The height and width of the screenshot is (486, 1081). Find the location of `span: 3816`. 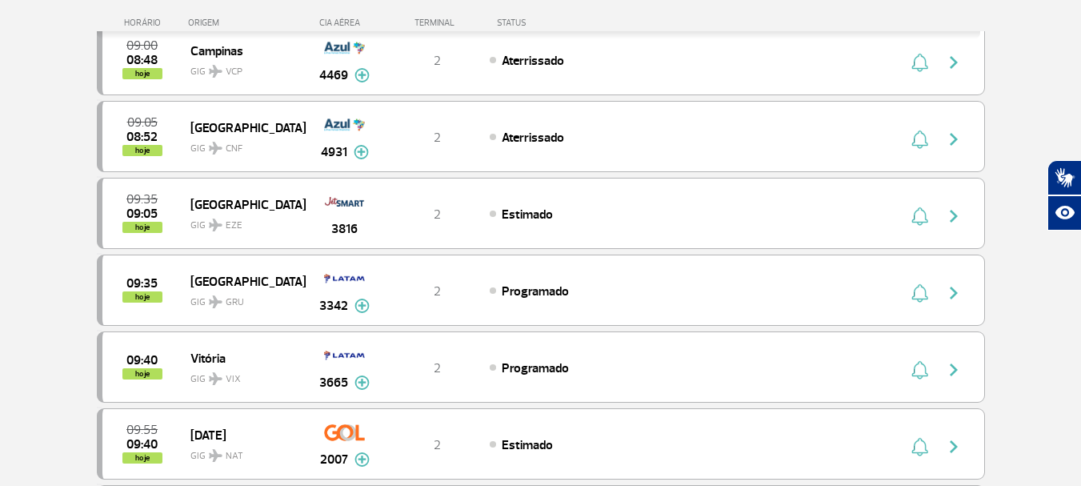

span: 3816 is located at coordinates (344, 229).